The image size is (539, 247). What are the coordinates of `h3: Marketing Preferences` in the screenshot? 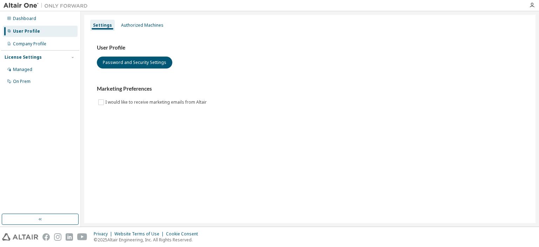 It's located at (310, 89).